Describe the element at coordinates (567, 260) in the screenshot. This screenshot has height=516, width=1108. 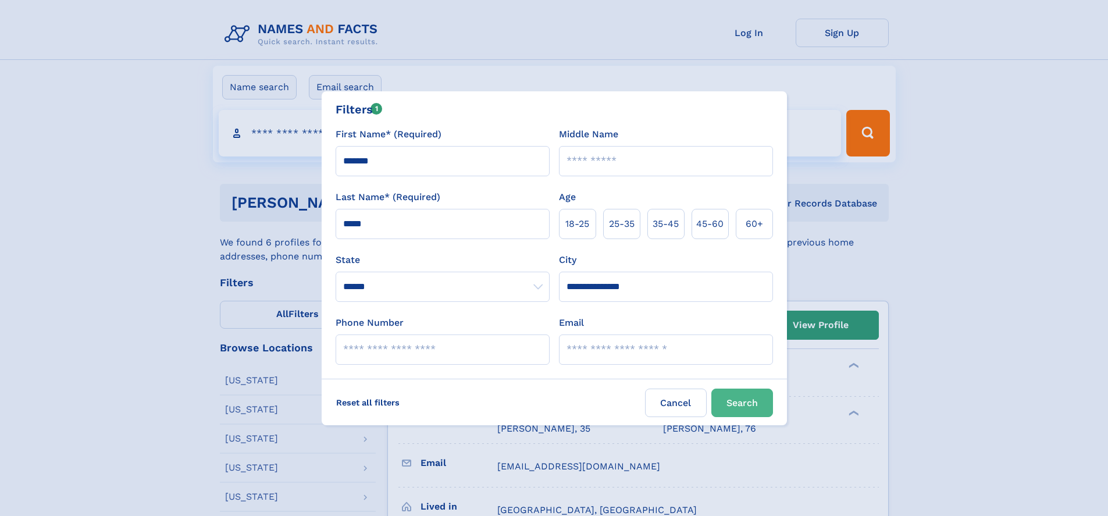
I see `label: City` at that location.